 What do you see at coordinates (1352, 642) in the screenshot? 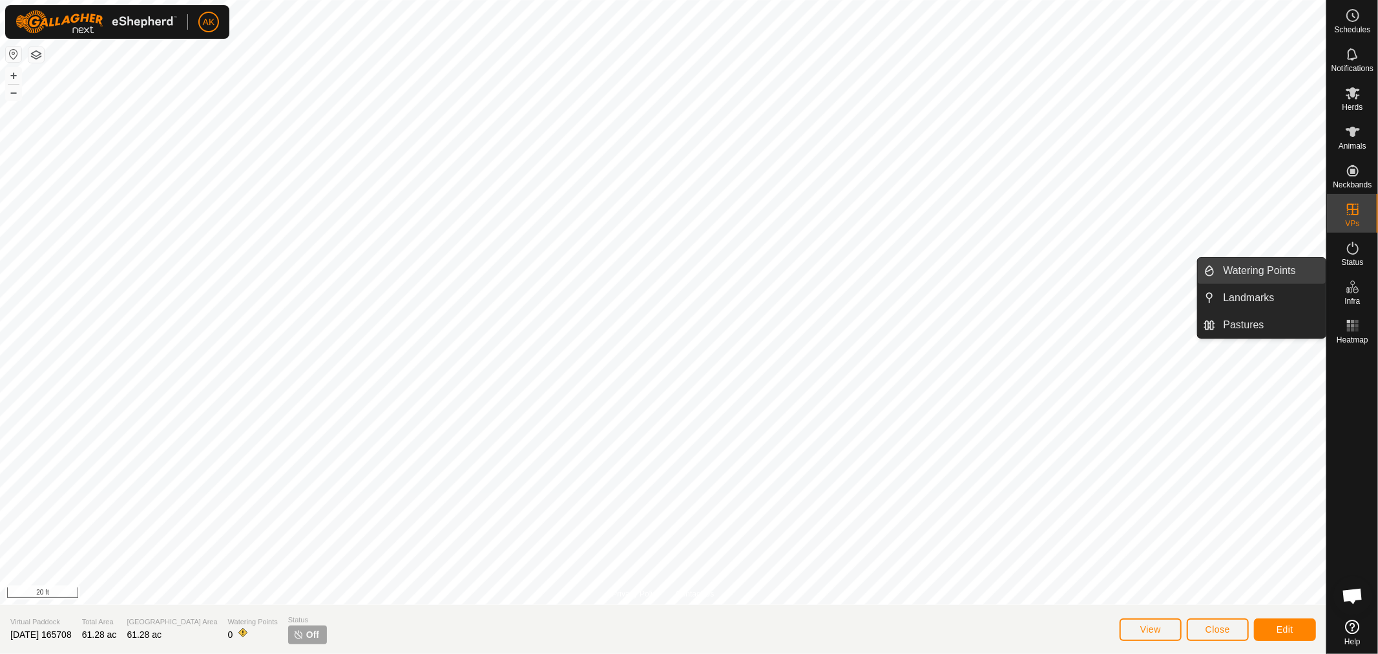
I see `span: Help` at bounding box center [1352, 642].